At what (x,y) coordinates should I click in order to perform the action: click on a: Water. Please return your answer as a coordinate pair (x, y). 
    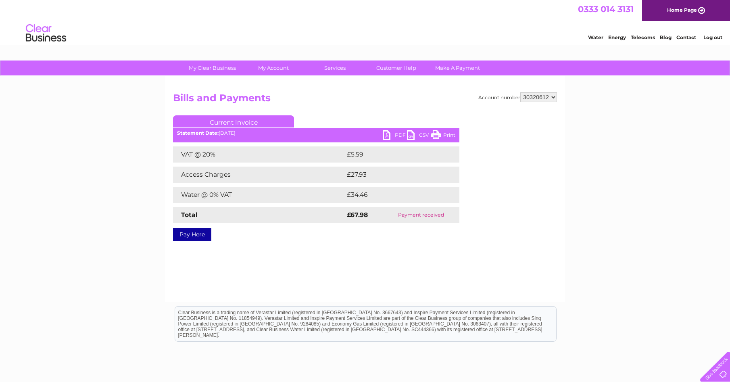
    Looking at the image, I should click on (595, 37).